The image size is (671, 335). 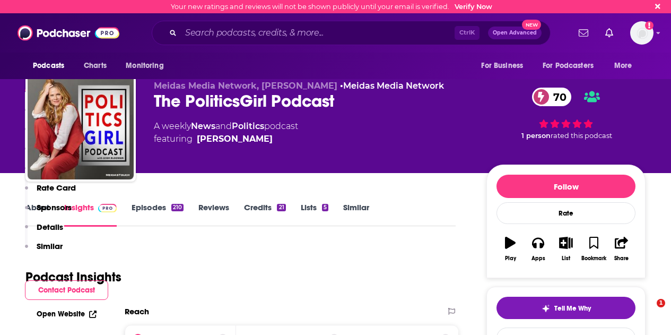 I want to click on span: New, so click(x=532, y=24).